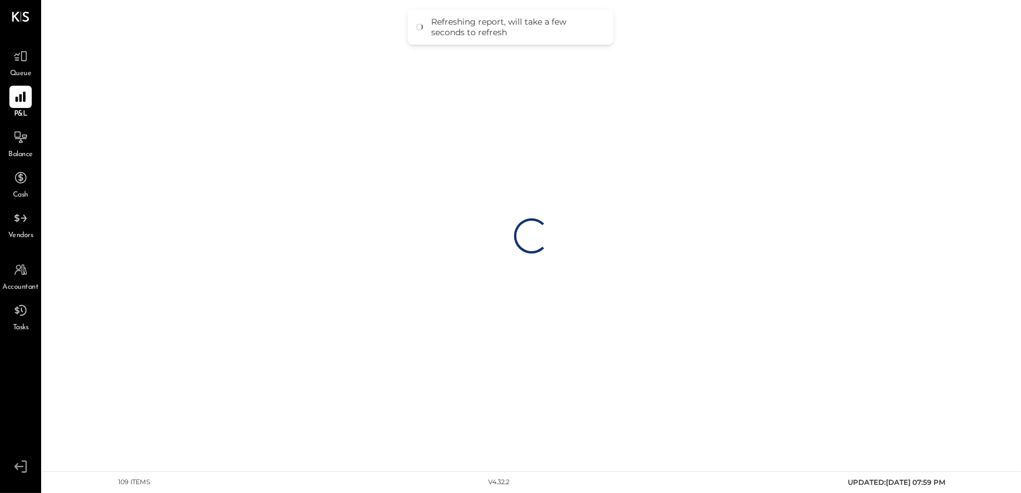  What do you see at coordinates (21, 236) in the screenshot?
I see `span: Vendors` at bounding box center [21, 236].